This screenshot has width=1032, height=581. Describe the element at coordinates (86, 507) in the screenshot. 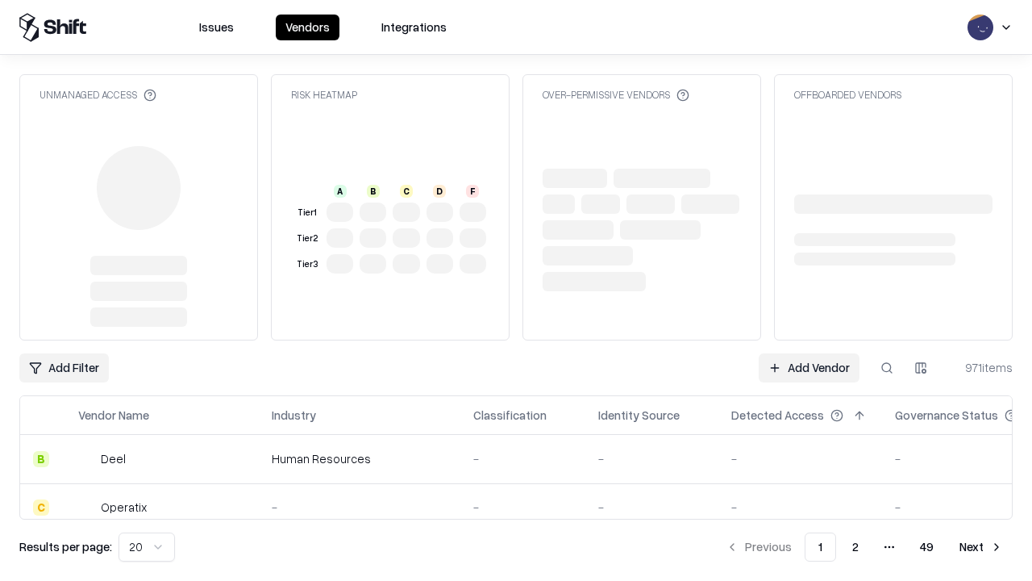

I see `img: Operatix` at that location.